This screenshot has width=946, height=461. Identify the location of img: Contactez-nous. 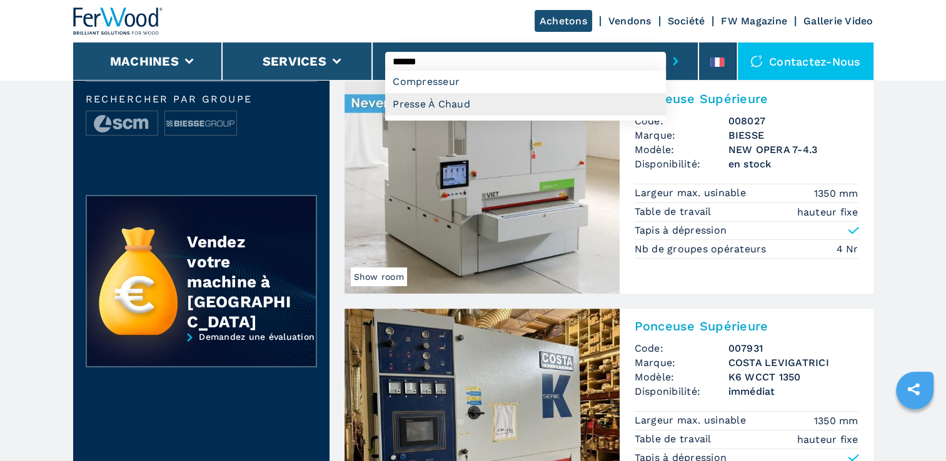
(756, 61).